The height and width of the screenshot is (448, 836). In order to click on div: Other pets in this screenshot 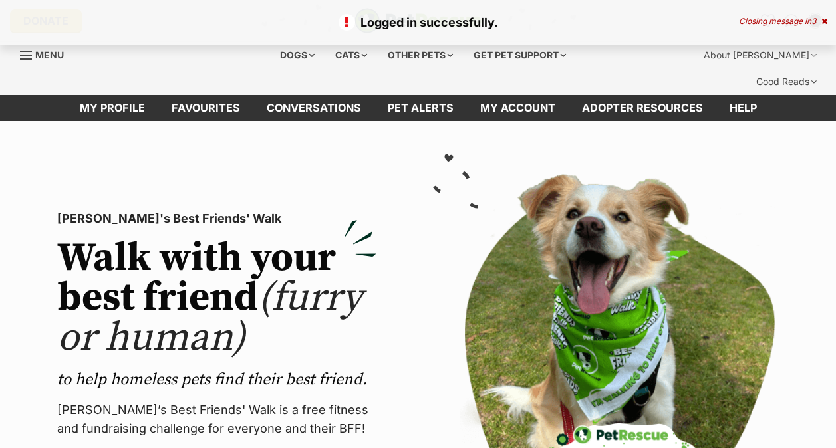, I will do `click(420, 55)`.